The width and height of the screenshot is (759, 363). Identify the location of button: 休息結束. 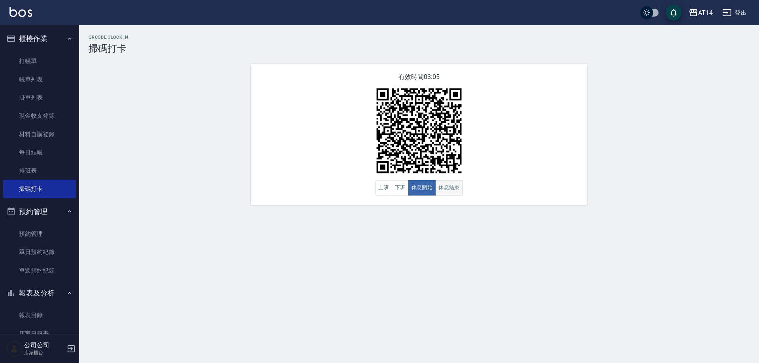
(449, 188).